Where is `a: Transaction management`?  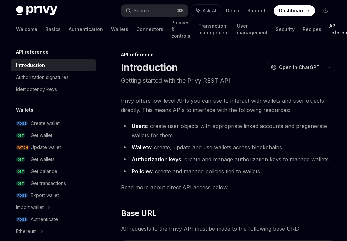 a: Transaction management is located at coordinates (214, 29).